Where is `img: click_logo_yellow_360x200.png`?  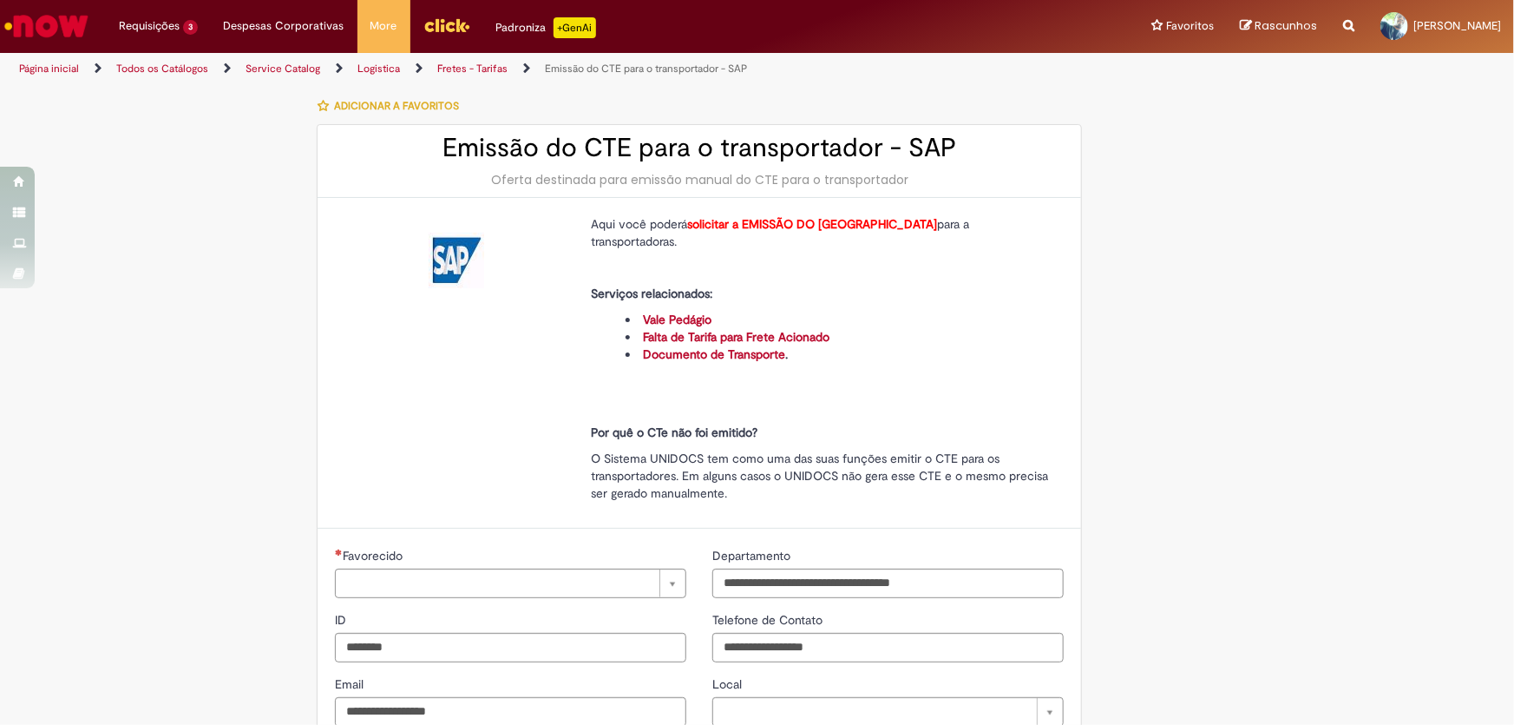 img: click_logo_yellow_360x200.png is located at coordinates (447, 25).